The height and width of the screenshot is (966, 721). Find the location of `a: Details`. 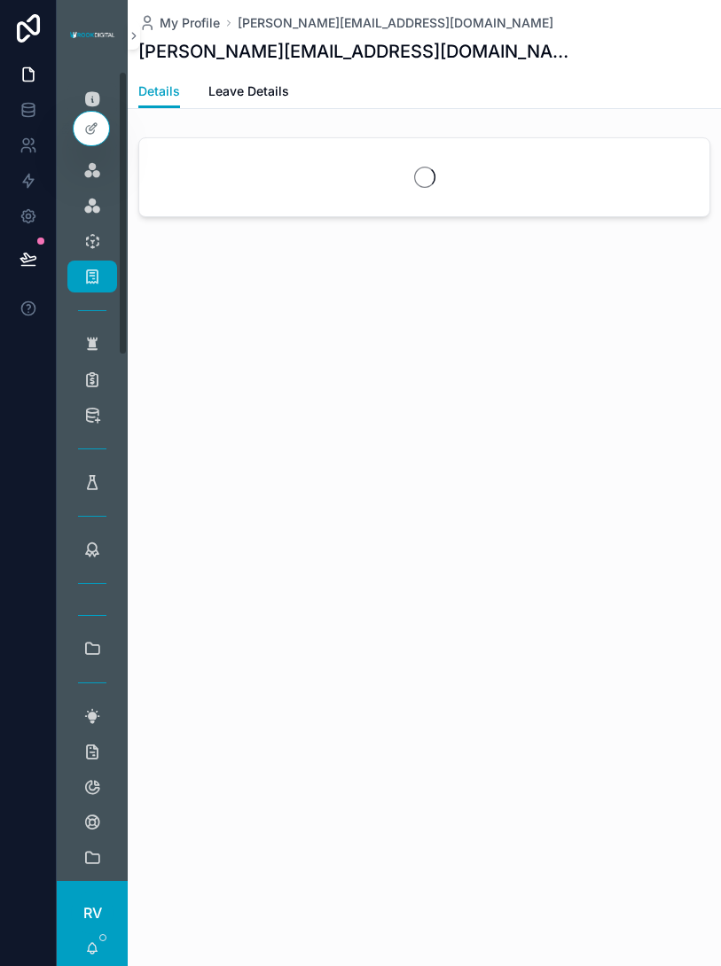

a: Details is located at coordinates (159, 92).